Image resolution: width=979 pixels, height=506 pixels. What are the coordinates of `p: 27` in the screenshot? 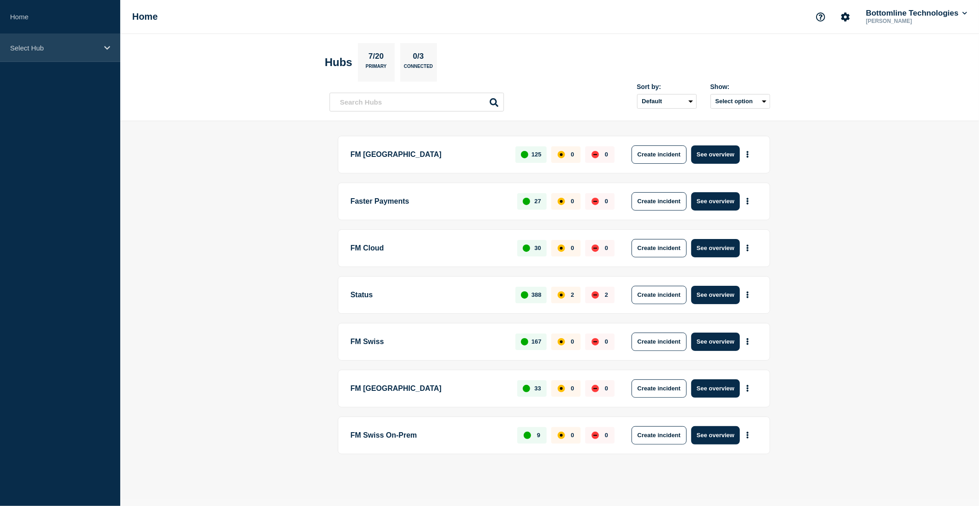 It's located at (537, 201).